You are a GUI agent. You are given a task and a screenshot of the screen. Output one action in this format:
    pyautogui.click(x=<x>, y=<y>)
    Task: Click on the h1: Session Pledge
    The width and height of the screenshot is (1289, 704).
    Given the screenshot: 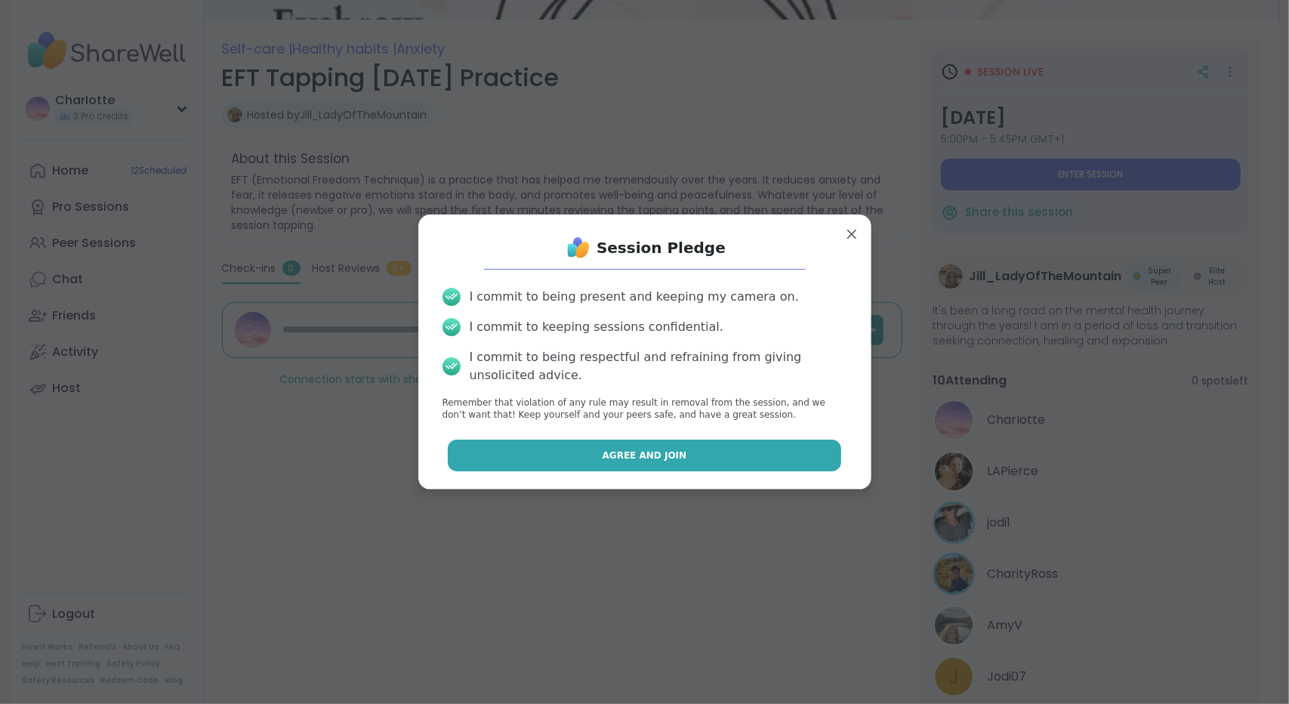 What is the action you would take?
    pyautogui.click(x=661, y=248)
    